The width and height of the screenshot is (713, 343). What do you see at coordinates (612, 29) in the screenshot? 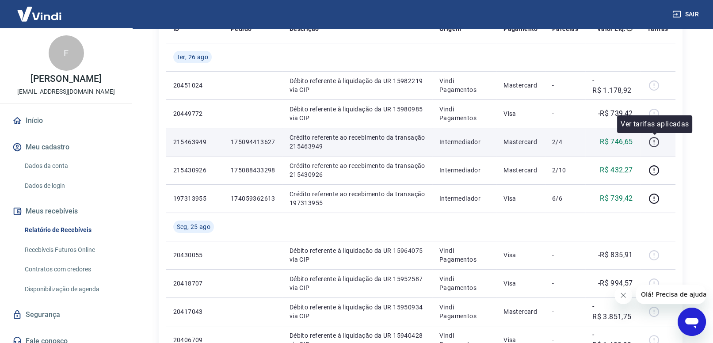
I see `p: Valor Líq.` at bounding box center [612, 29].